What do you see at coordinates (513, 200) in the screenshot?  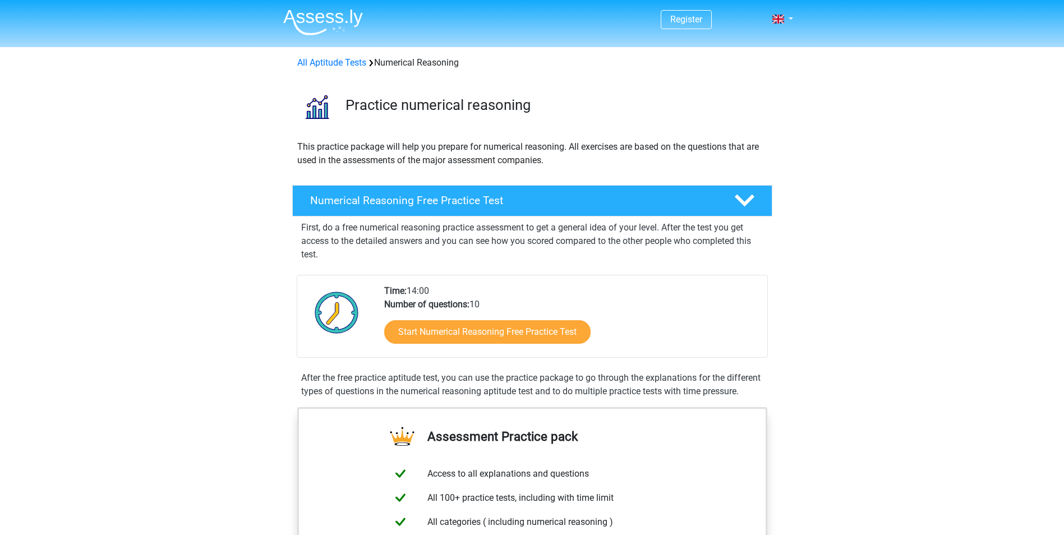 I see `h4: Numerical Reasoning Free Practice Test` at bounding box center [513, 200].